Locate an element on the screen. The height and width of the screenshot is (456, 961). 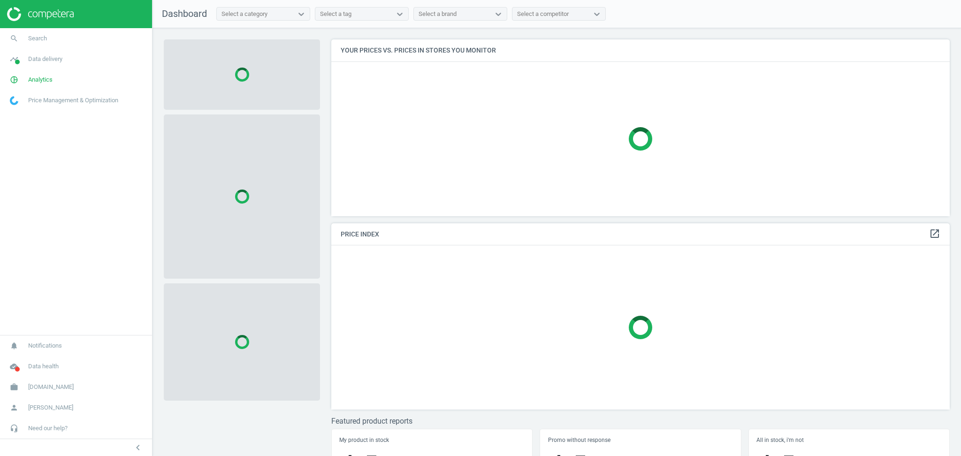
span: Data delivery is located at coordinates (45, 59).